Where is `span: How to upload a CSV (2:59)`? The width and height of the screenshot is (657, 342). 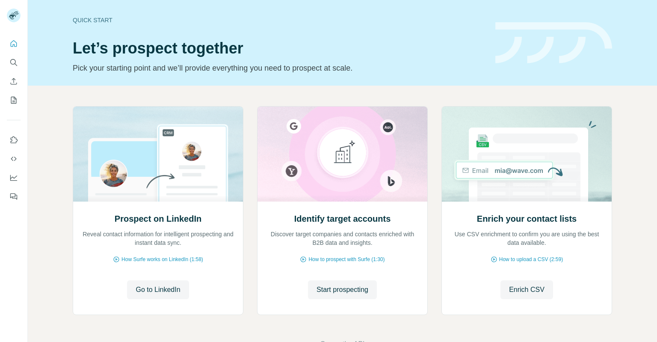
span: How to upload a CSV (2:59) is located at coordinates (531, 259).